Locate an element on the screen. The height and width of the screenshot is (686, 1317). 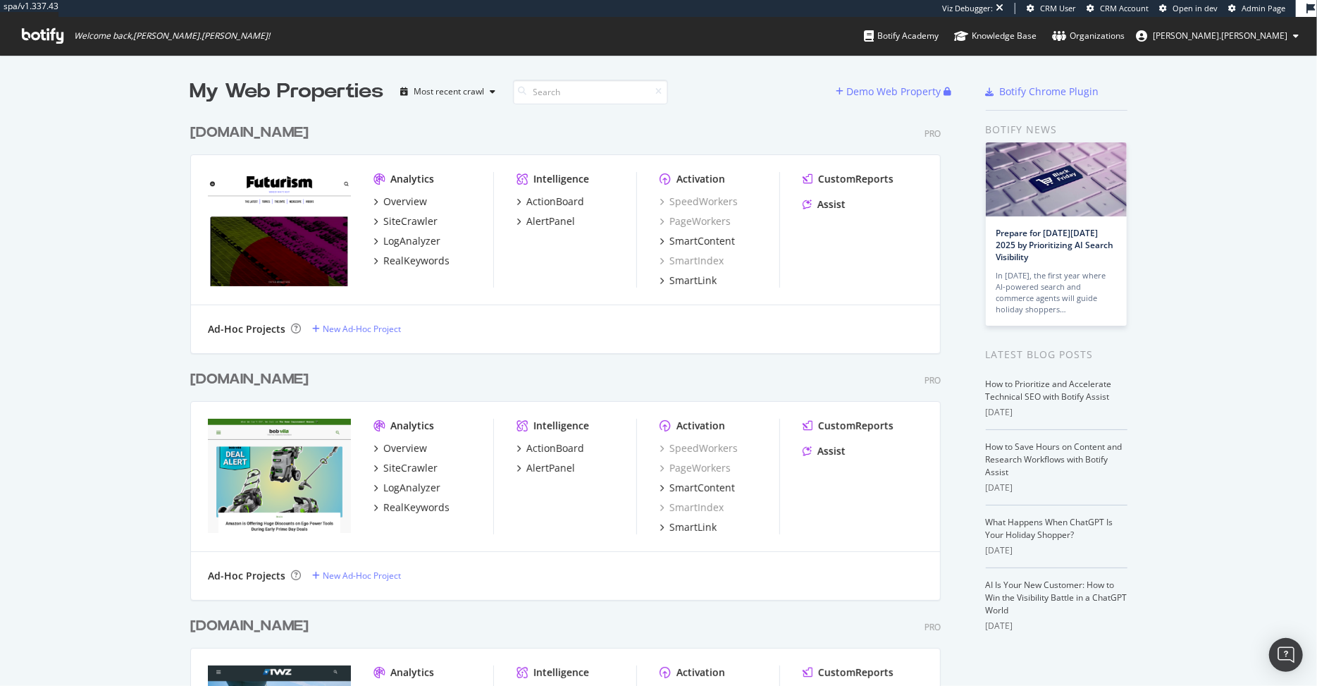
a: Open in dev is located at coordinates (1188, 8).